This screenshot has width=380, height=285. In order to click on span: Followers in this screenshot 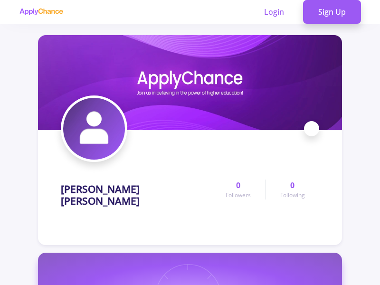, I will do `click(238, 195)`.